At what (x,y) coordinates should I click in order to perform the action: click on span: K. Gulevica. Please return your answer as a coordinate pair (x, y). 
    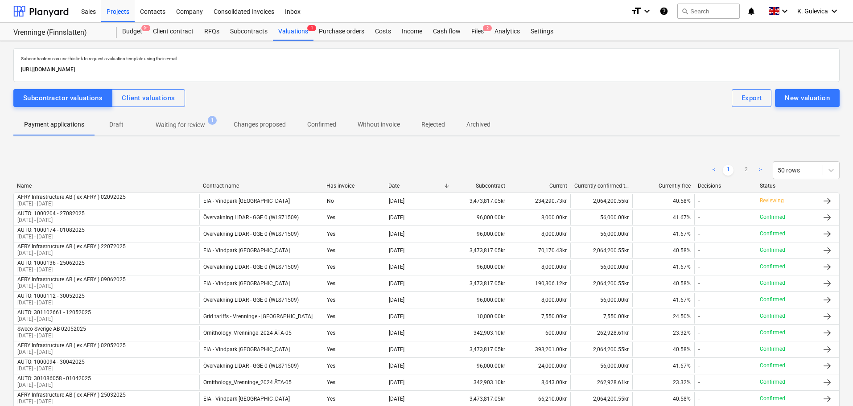
    Looking at the image, I should click on (813, 11).